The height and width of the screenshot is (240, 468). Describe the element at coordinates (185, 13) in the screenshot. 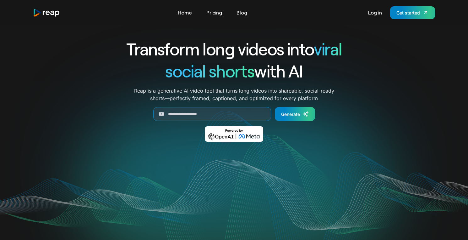

I see `a: Home` at that location.